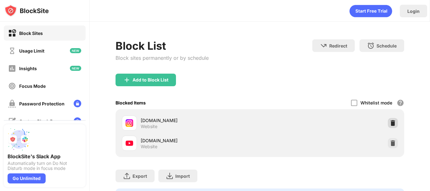 The image size is (430, 191). Describe the element at coordinates (12, 51) in the screenshot. I see `img: time-usage-off.svg` at that location.